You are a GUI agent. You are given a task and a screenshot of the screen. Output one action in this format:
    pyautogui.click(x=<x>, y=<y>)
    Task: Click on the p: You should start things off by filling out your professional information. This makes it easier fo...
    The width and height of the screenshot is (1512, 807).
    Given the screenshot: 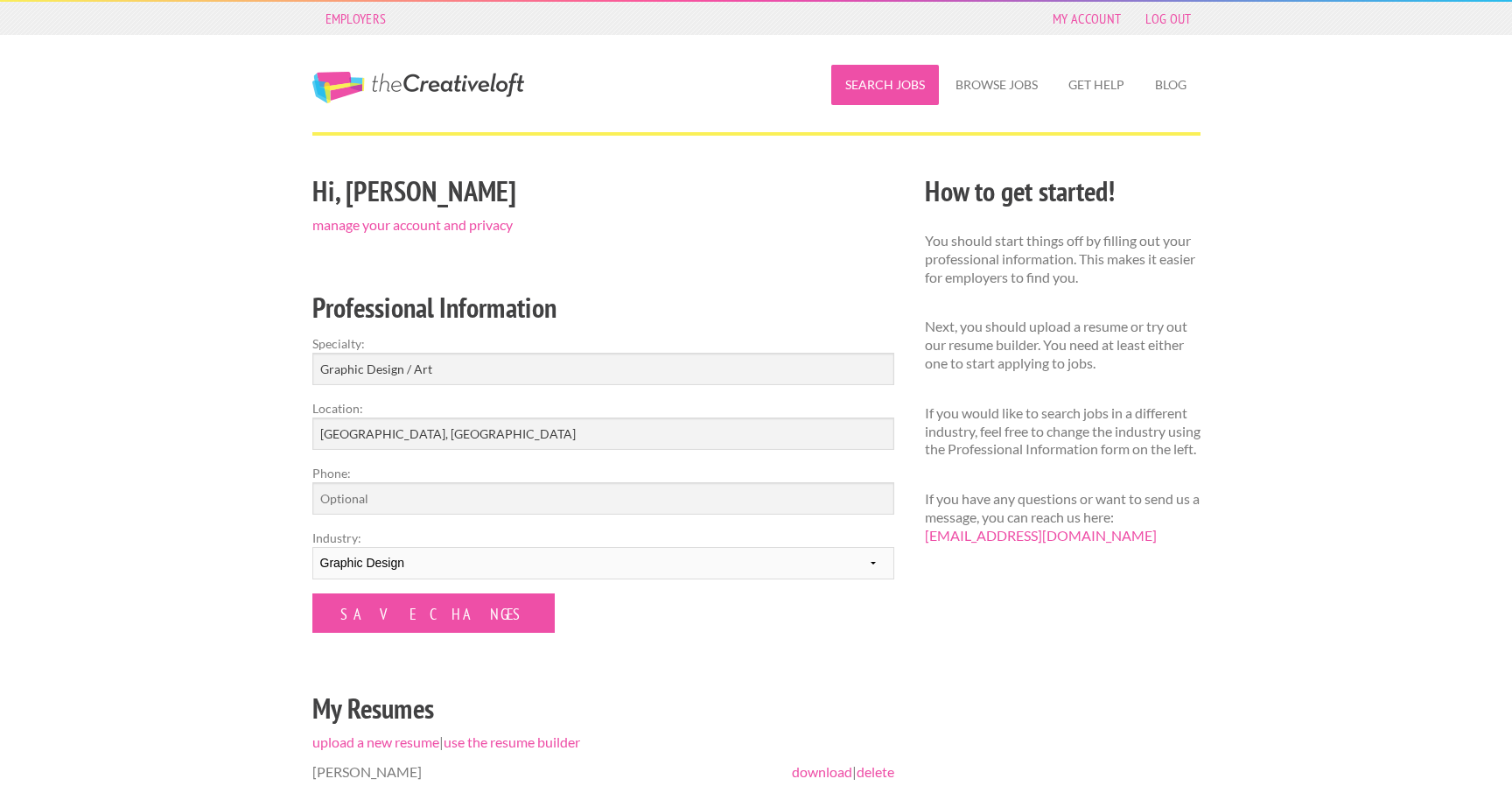 What is the action you would take?
    pyautogui.click(x=1062, y=259)
    